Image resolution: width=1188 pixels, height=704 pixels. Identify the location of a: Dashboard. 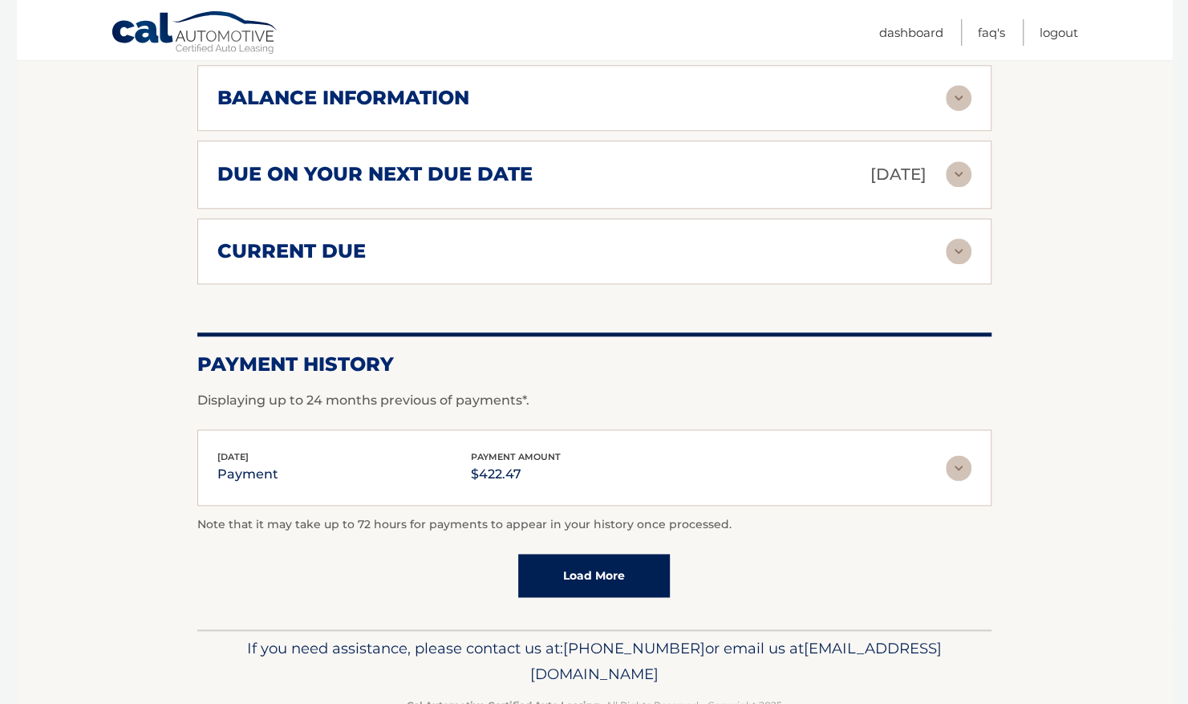
(912, 32).